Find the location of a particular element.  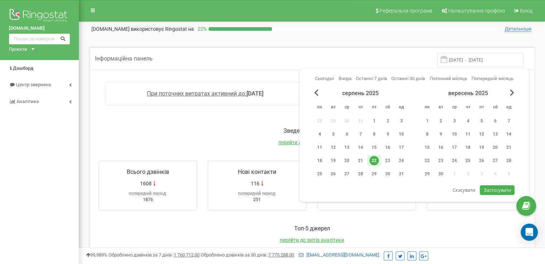

div: 15 is located at coordinates (427, 148).